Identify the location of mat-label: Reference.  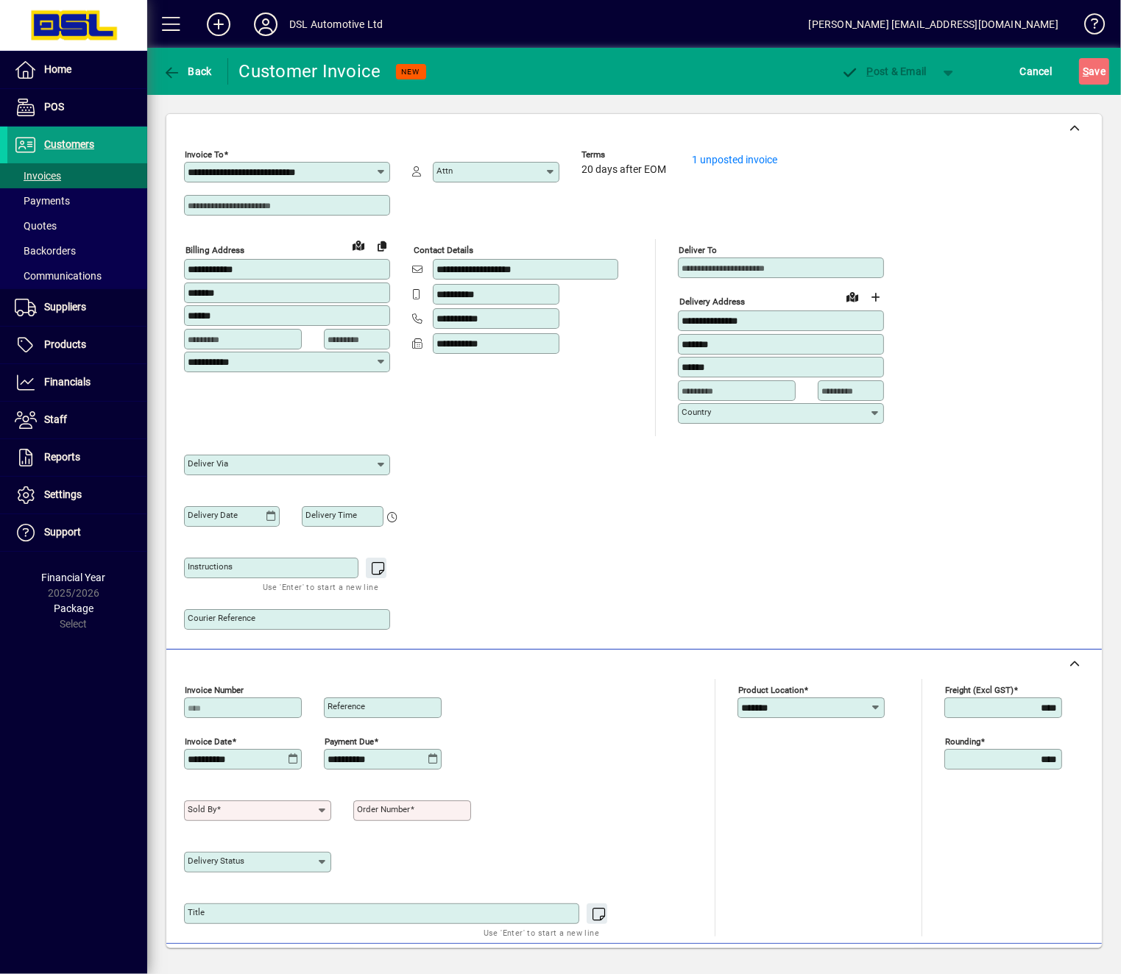
(346, 707).